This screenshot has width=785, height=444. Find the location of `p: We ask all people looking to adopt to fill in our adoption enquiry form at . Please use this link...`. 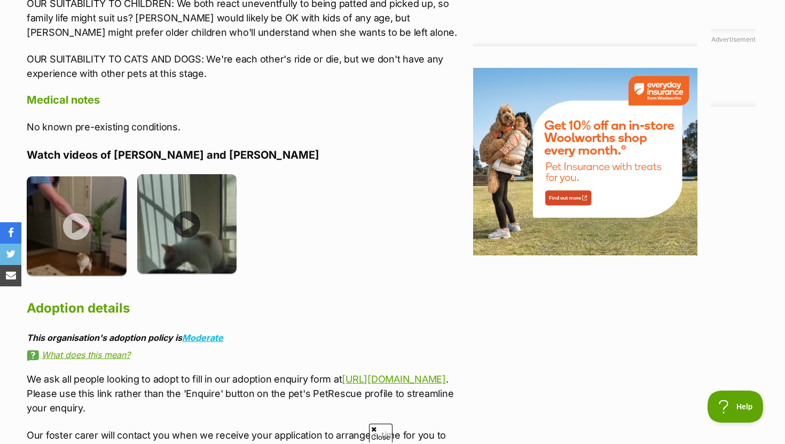

p: We ask all people looking to adopt to fill in our adoption enquiry form at . Please use this link... is located at coordinates (247, 393).